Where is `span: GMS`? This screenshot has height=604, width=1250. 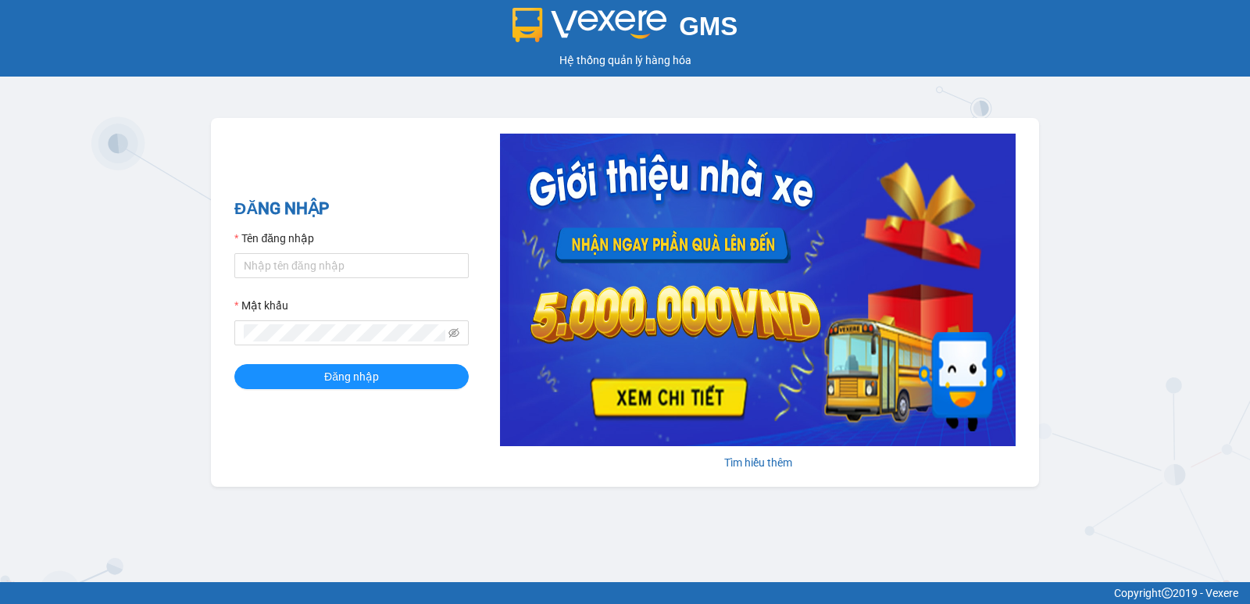 span: GMS is located at coordinates (708, 26).